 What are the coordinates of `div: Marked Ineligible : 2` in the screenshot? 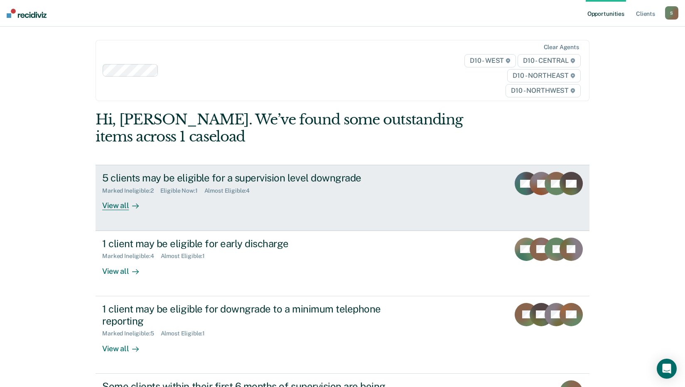 It's located at (131, 190).